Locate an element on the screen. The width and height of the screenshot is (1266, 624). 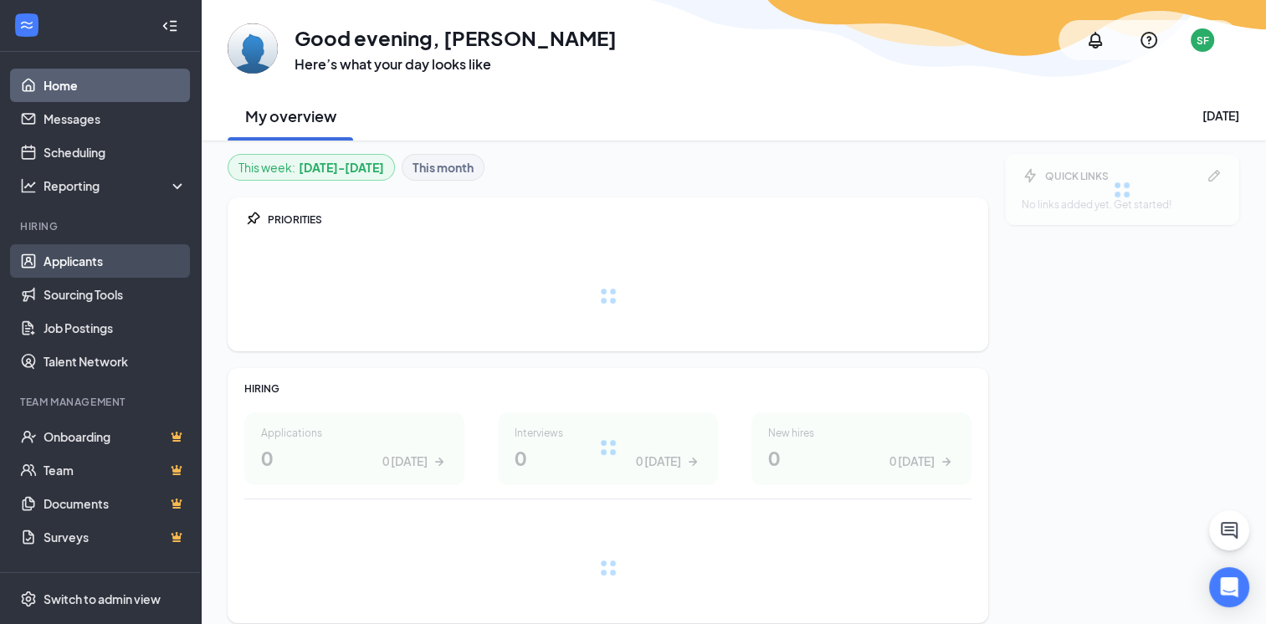
div: Reporting is located at coordinates (115, 186).